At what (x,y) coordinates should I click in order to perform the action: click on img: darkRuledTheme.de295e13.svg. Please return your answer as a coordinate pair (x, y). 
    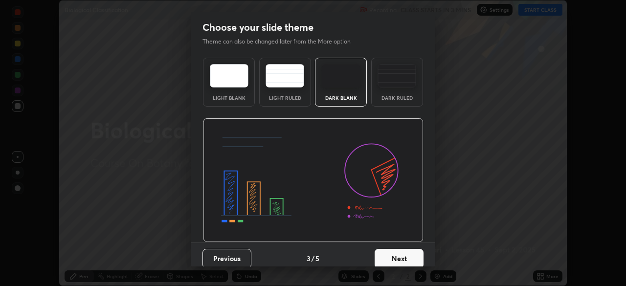
    Looking at the image, I should click on (397, 76).